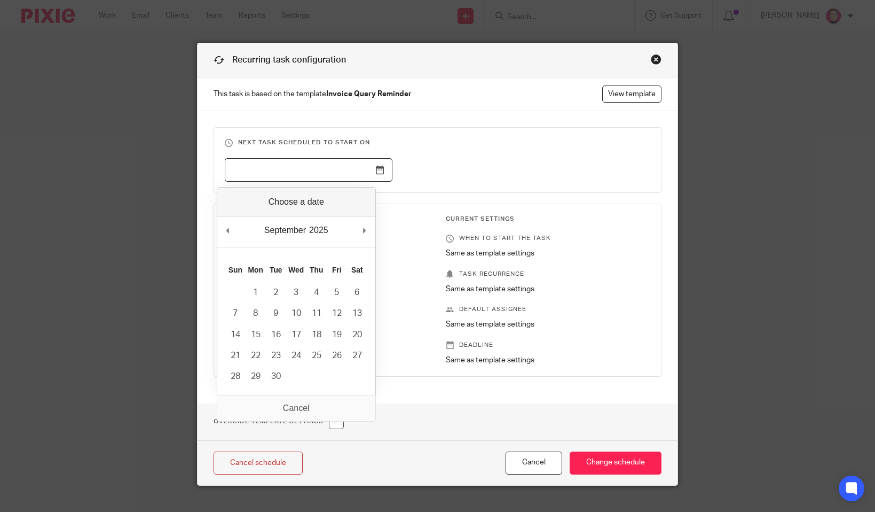  Describe the element at coordinates (357, 292) in the screenshot. I see `button: 6` at that location.